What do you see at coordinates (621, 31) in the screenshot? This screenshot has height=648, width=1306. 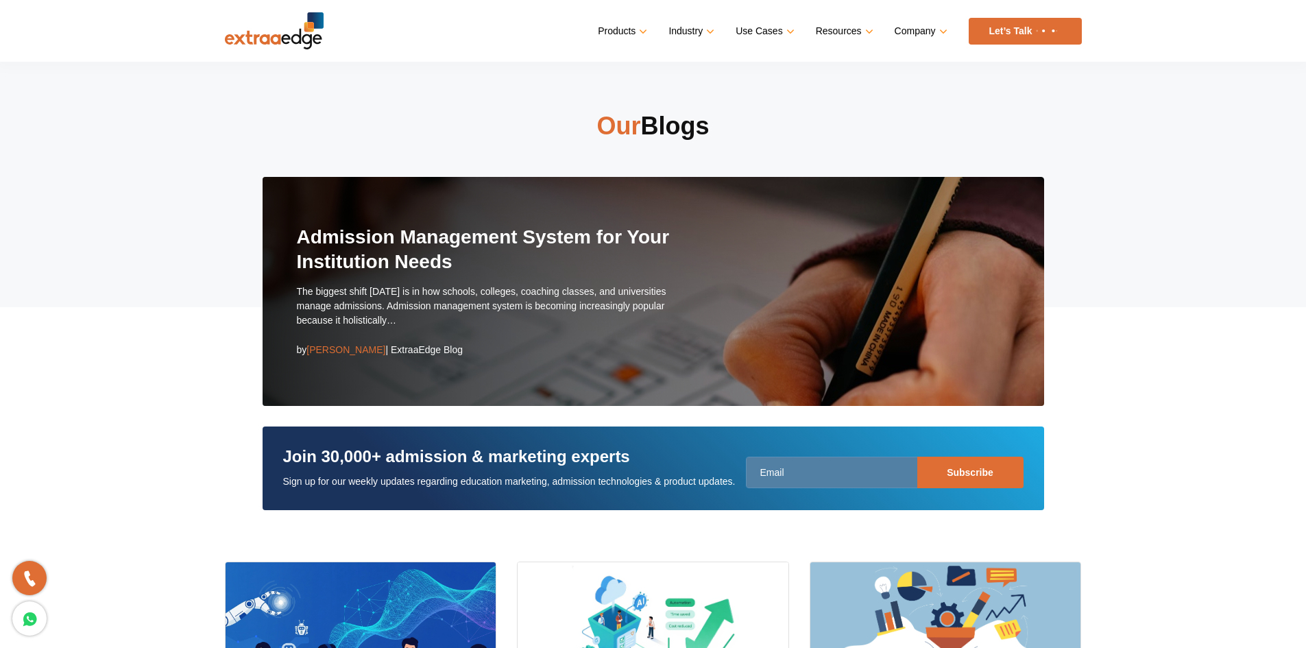 I see `a: Products` at bounding box center [621, 31].